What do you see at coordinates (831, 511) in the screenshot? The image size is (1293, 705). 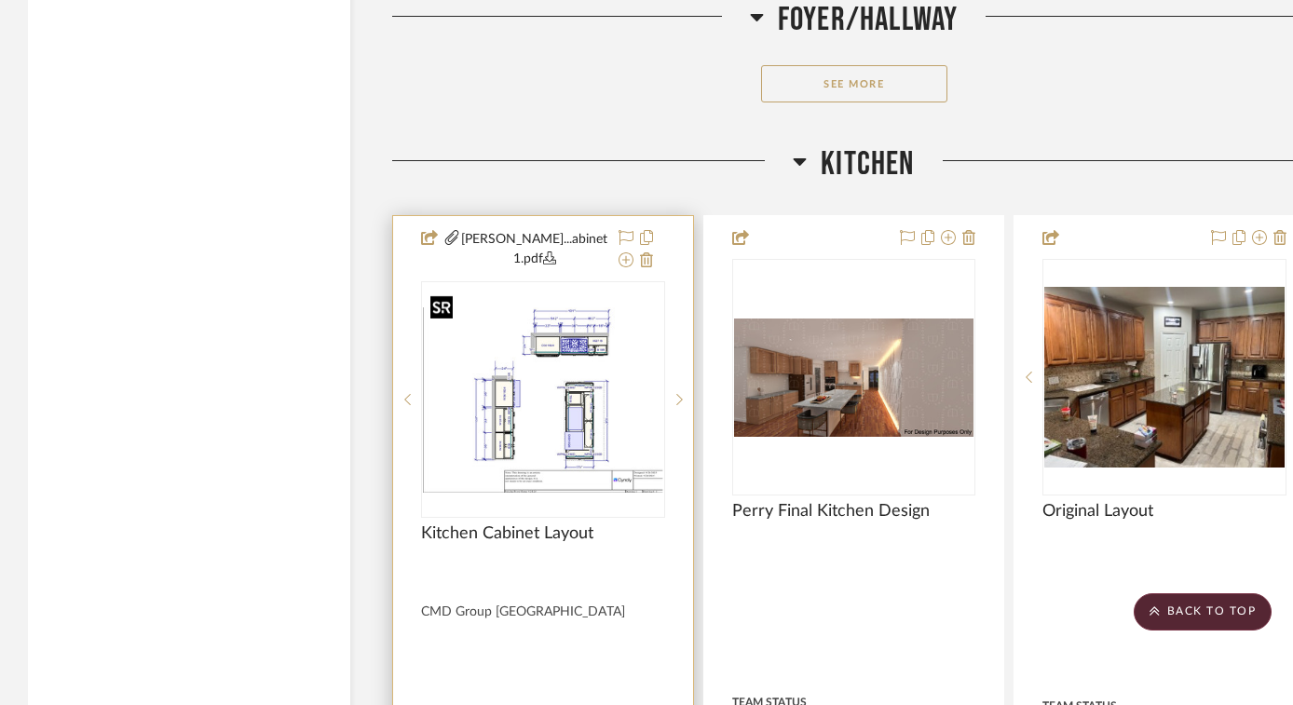 I see `span: Perry Final Kitchen Design` at bounding box center [831, 511].